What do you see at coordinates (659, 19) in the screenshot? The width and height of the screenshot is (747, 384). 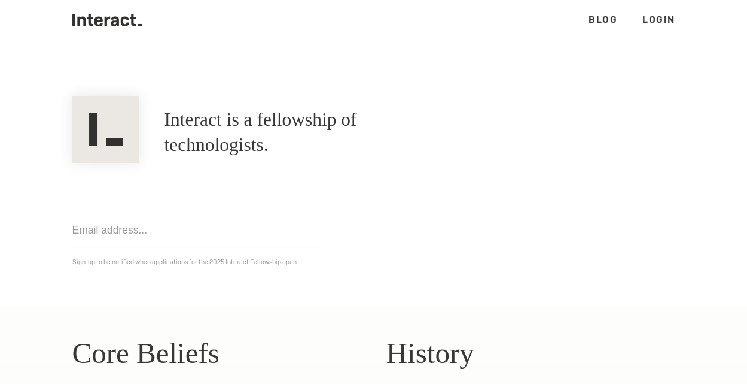 I see `a: Login` at bounding box center [659, 19].